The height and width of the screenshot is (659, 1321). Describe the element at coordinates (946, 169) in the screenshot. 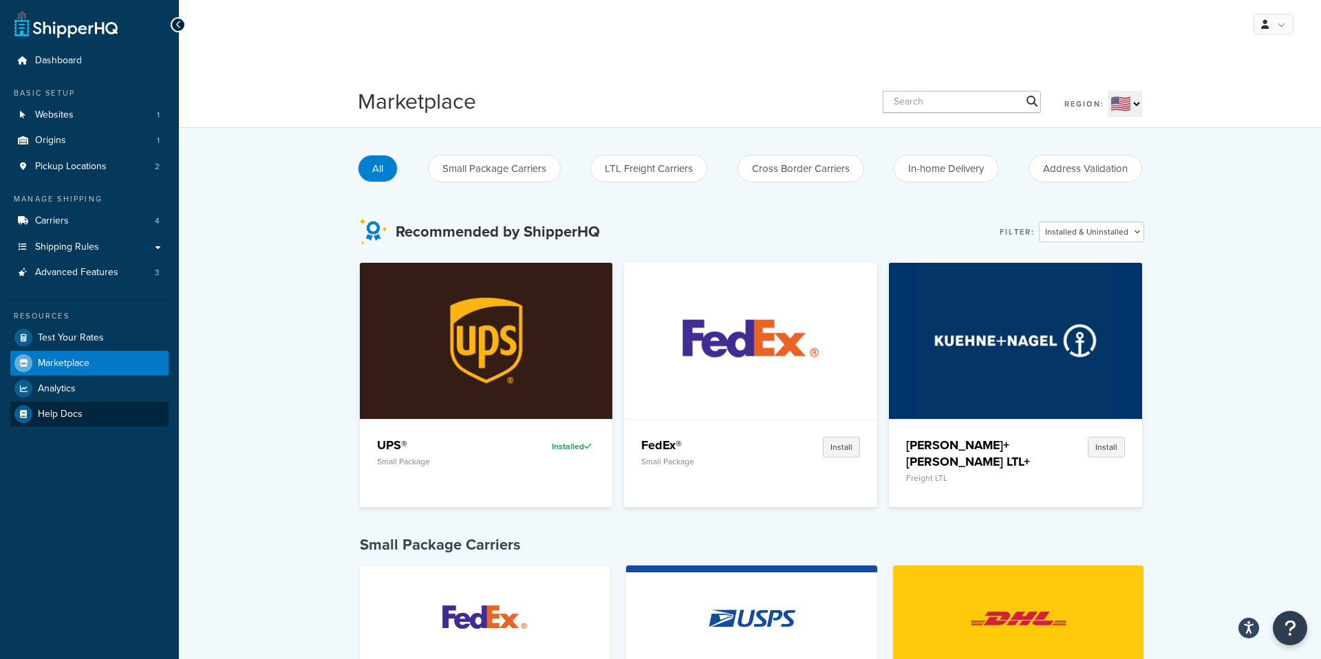

I see `button: In-home Delivery` at that location.